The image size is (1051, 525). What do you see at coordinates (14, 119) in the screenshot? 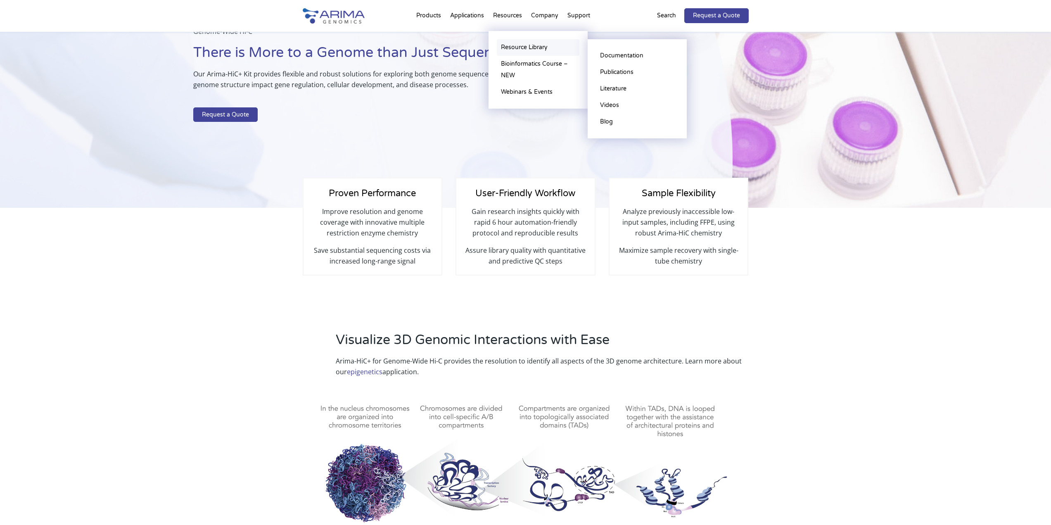
I see `span: Hi-C` at bounding box center [14, 119].